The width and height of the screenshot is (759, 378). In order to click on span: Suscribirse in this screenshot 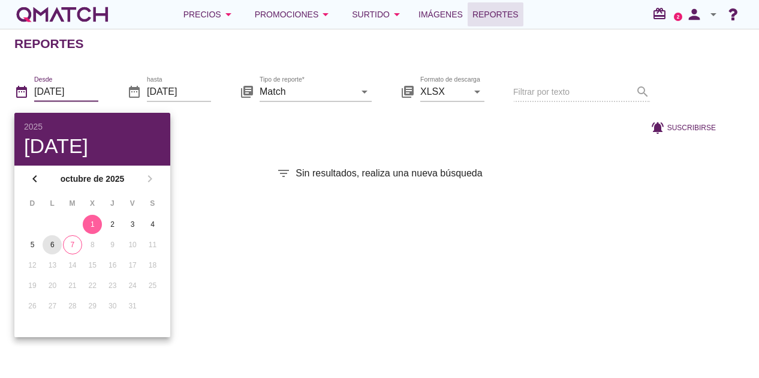, I will do `click(691, 127)`.